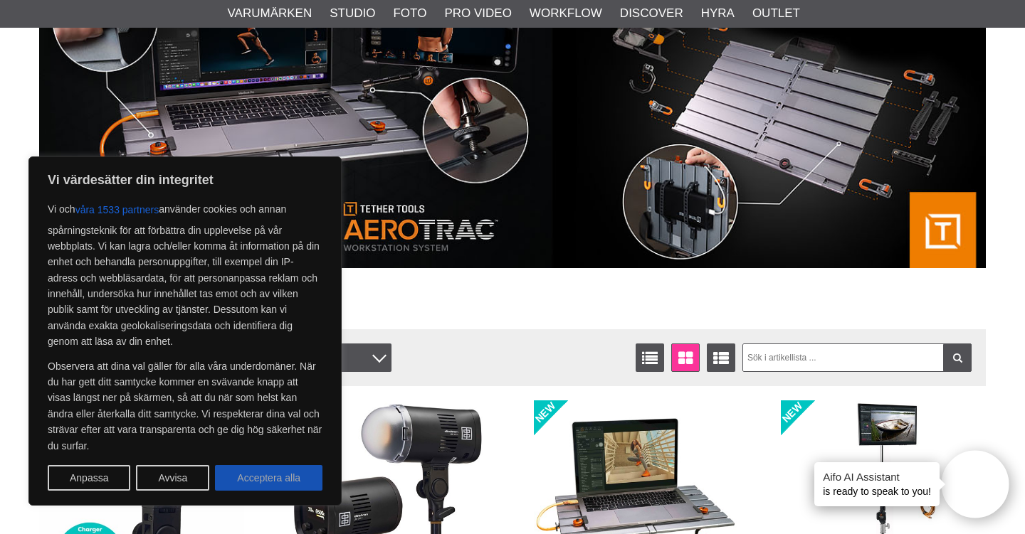 Image resolution: width=1025 pixels, height=534 pixels. What do you see at coordinates (185, 331) in the screenshot?
I see `div: Vi värdesätter din integritet` at bounding box center [185, 331].